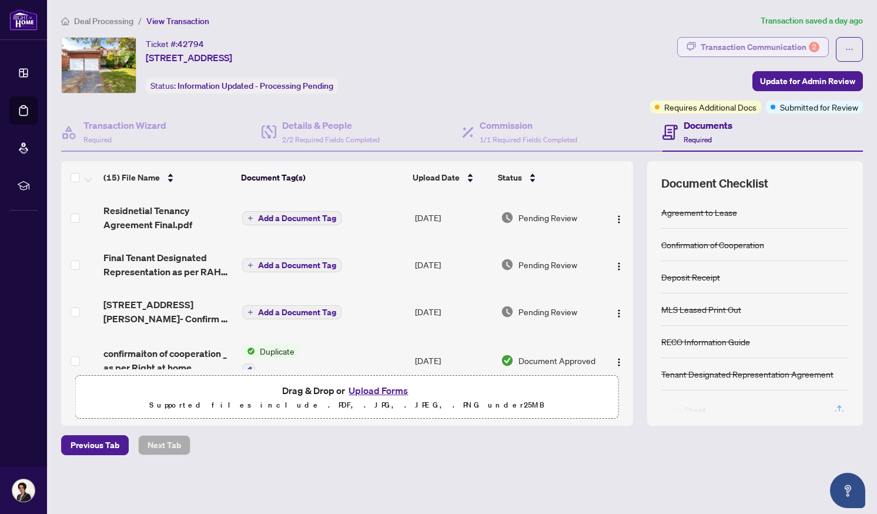  I want to click on div: Deposit Receipt, so click(690, 277).